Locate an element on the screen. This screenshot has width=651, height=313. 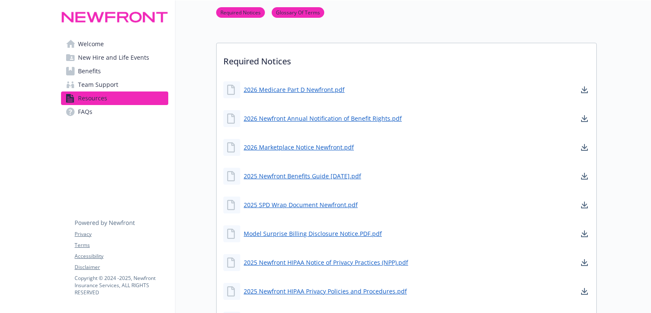
a: 2025 SPD Wrap Document Newfront.pdf is located at coordinates (301, 205).